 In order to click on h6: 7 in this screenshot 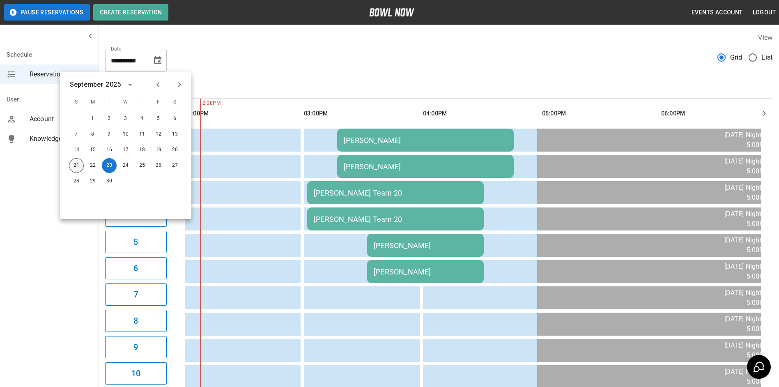, I will do `click(135, 294)`.